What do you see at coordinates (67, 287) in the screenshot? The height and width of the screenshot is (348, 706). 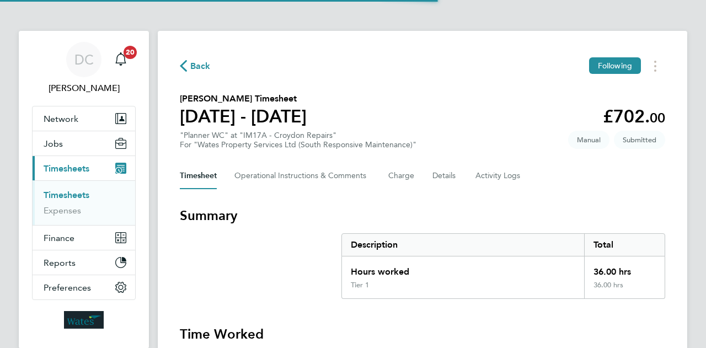 I see `span: Preferences` at bounding box center [67, 287].